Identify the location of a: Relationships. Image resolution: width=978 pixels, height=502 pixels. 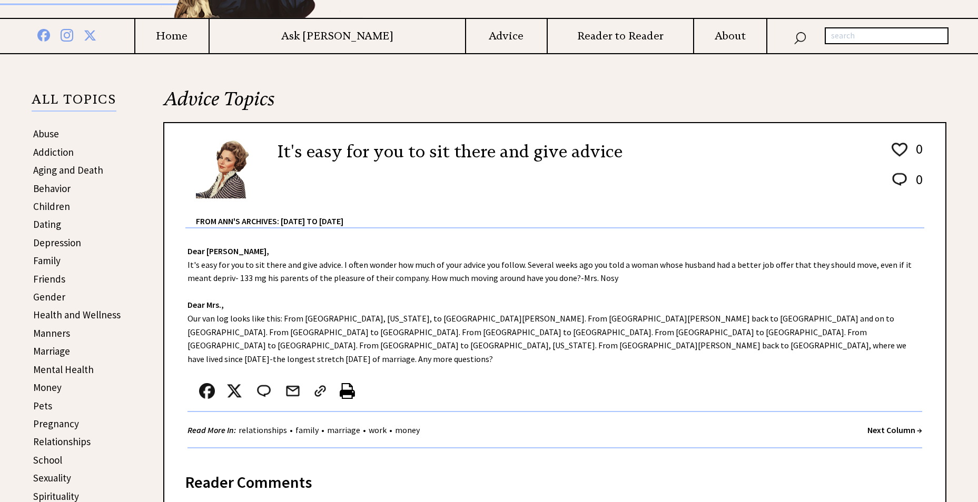
(62, 442).